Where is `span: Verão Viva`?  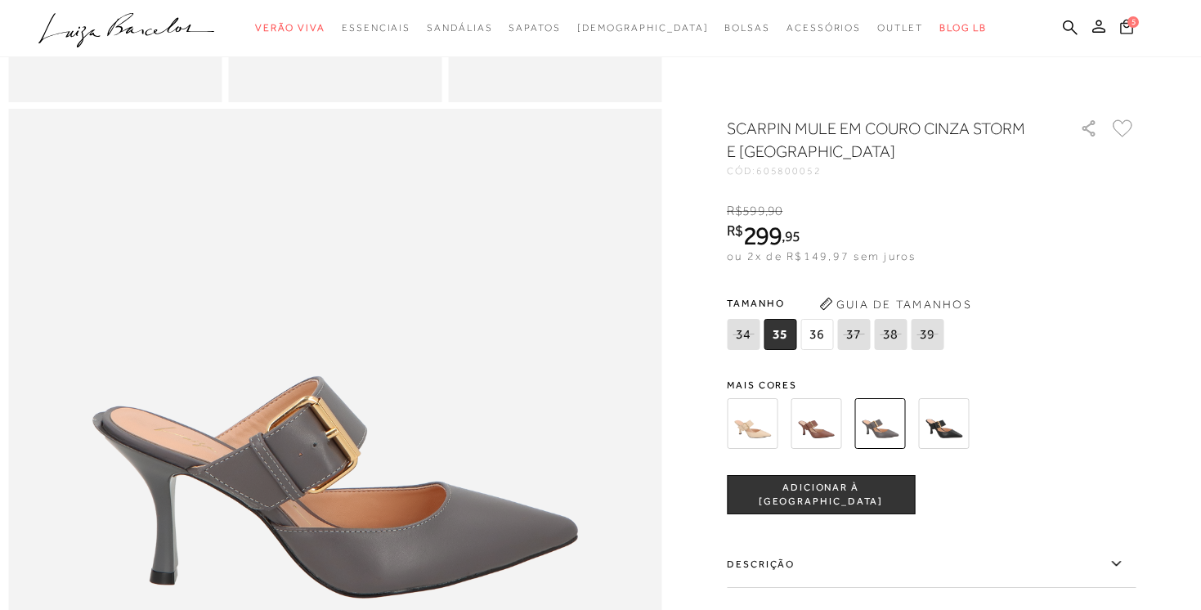 span: Verão Viva is located at coordinates (290, 28).